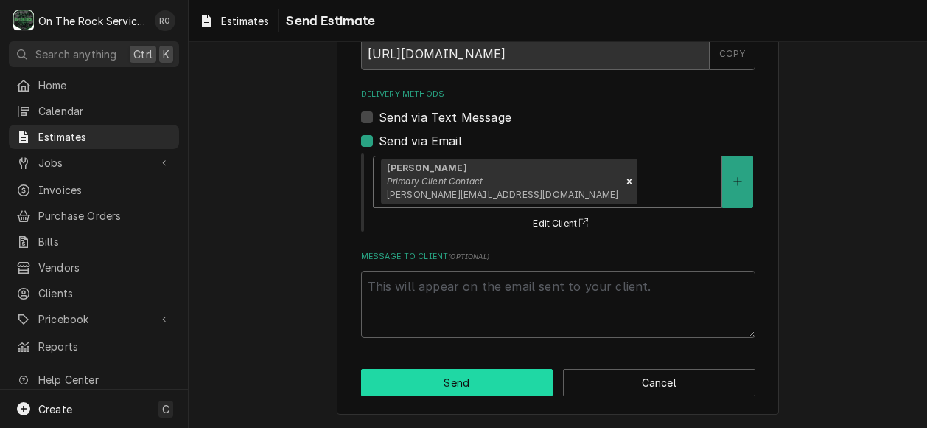 Image resolution: width=927 pixels, height=428 pixels. Describe the element at coordinates (558, 257) in the screenshot. I see `label: Message to Client` at that location.